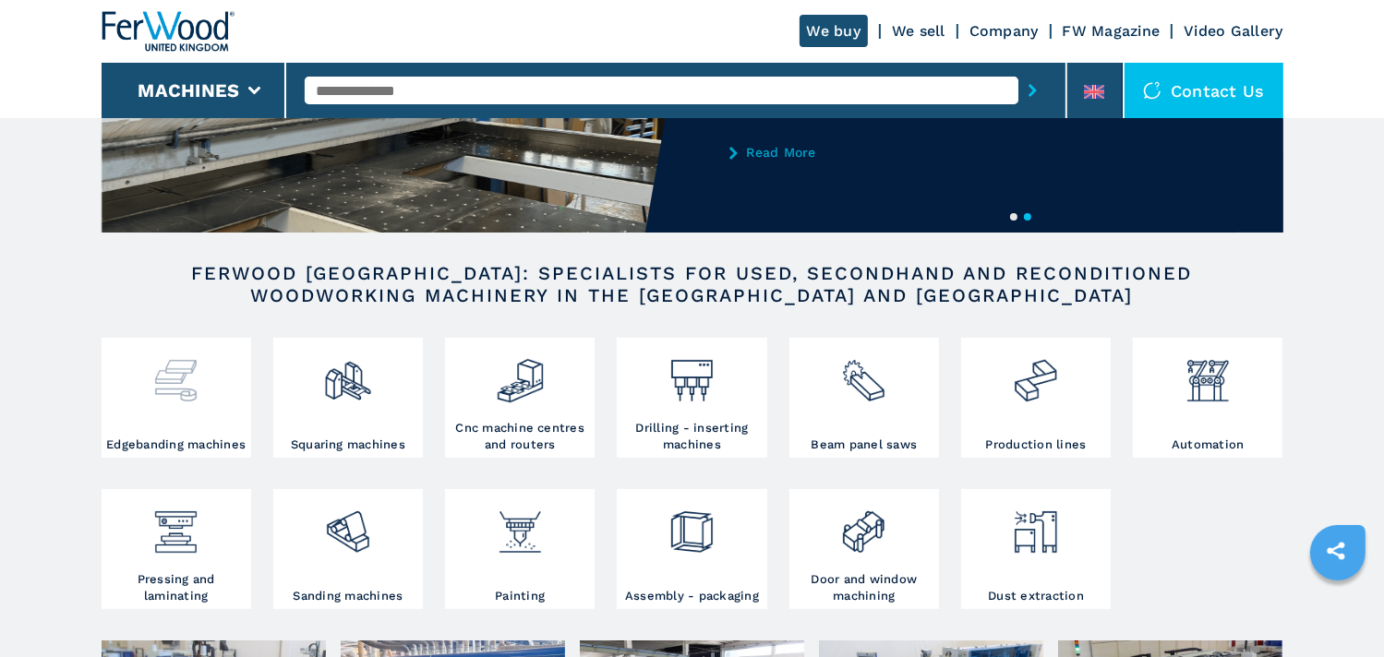  Describe the element at coordinates (691, 596) in the screenshot. I see `h3: Assembly - packaging` at that location.